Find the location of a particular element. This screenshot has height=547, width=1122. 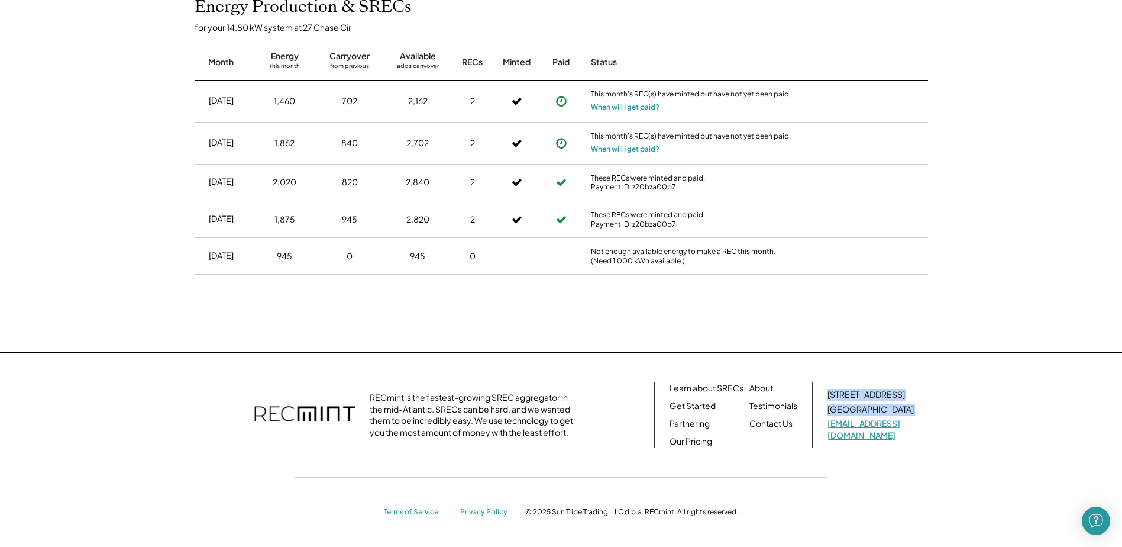

img: recmint-logotype%403x.png is located at coordinates (305, 415).